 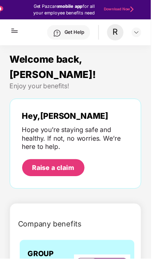 I want to click on div: R, so click(x=118, y=33).